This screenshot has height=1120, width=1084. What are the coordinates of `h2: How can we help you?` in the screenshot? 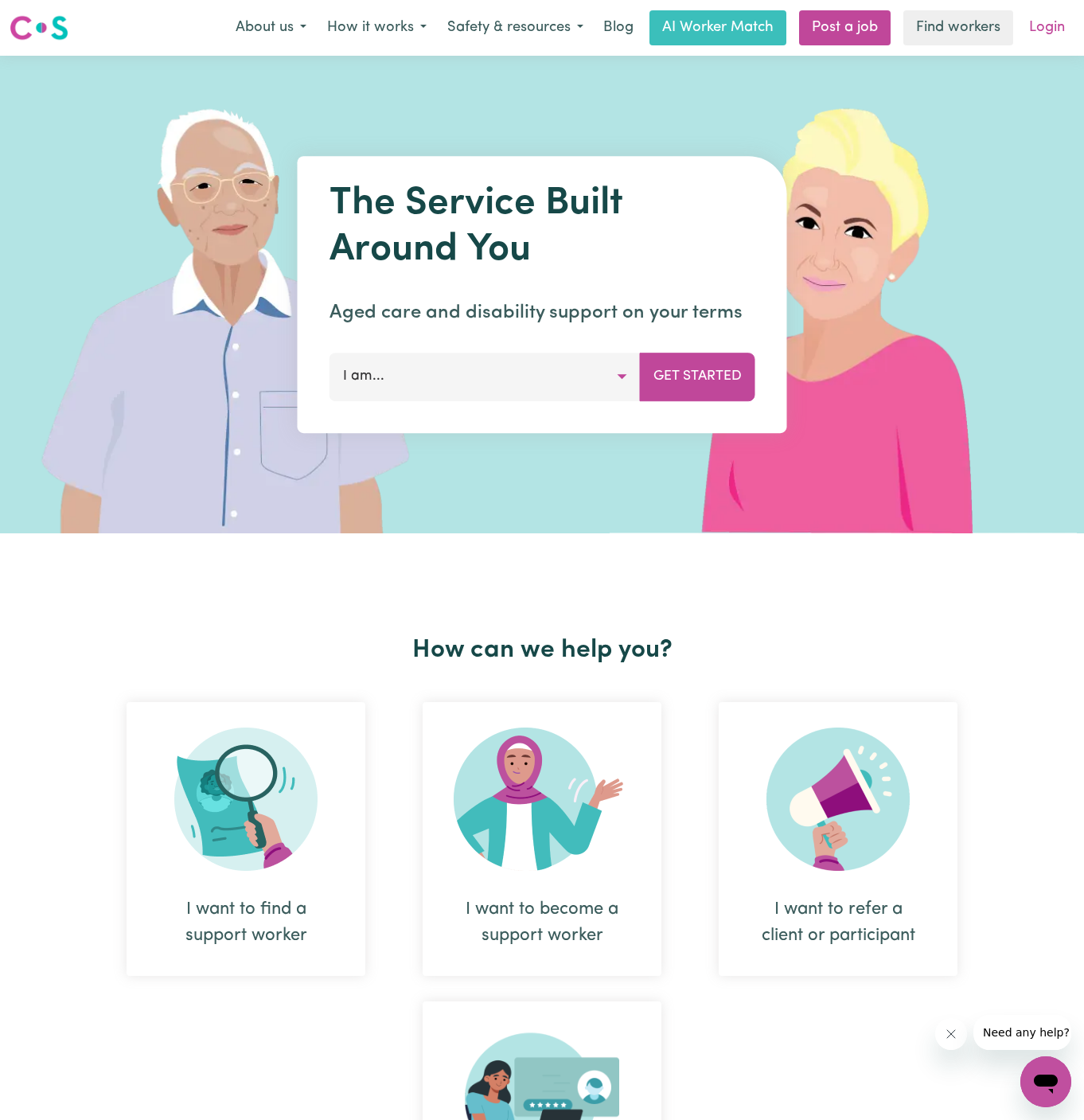 It's located at (542, 651).